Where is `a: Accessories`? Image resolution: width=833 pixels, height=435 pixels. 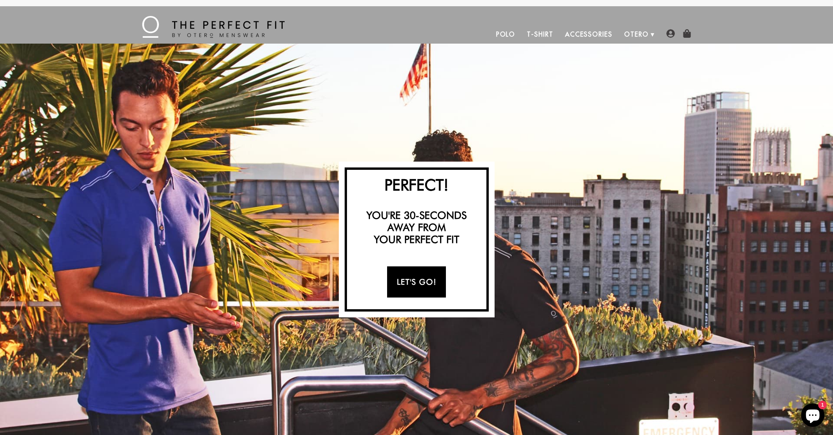 a: Accessories is located at coordinates (589, 34).